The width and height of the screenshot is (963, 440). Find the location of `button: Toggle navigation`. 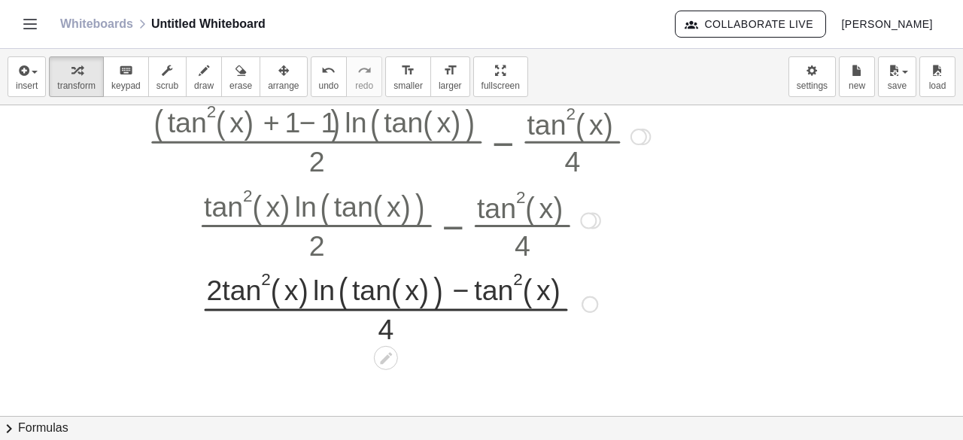

button: Toggle navigation is located at coordinates (30, 24).